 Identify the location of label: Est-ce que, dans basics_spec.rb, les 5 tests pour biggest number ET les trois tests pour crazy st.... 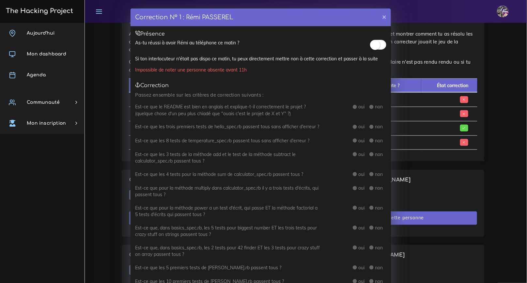
(228, 231).